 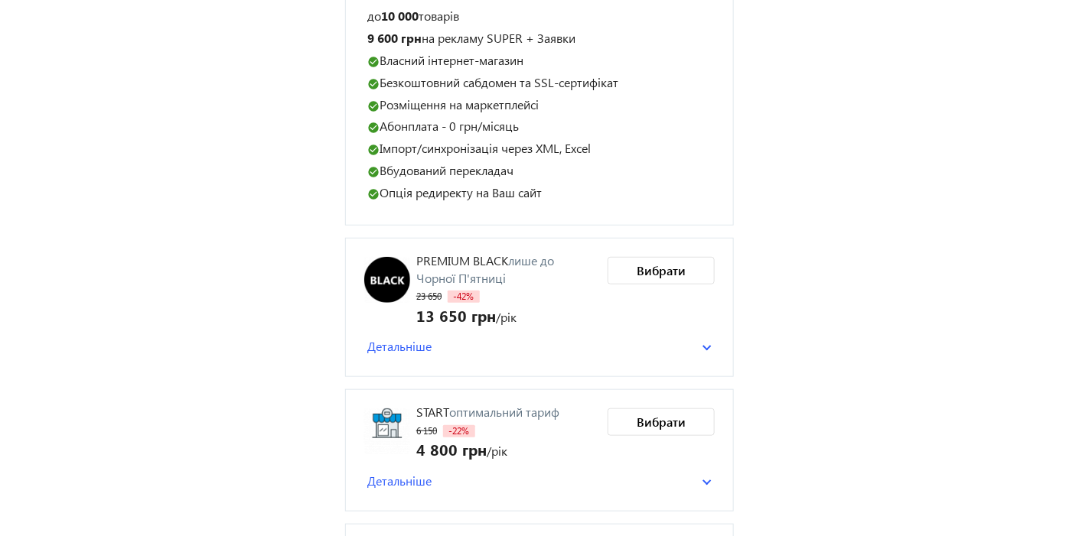 What do you see at coordinates (539, 104) in the screenshot?
I see `div: Приховати деталі` at bounding box center [539, 104].